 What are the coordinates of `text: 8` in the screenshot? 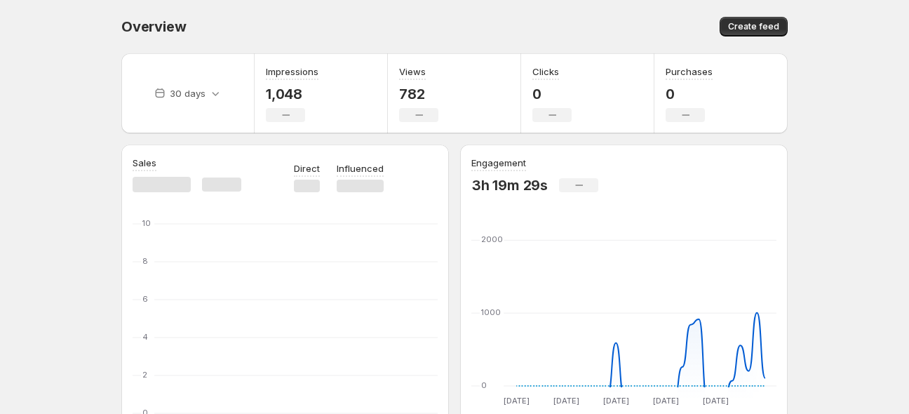 It's located at (145, 261).